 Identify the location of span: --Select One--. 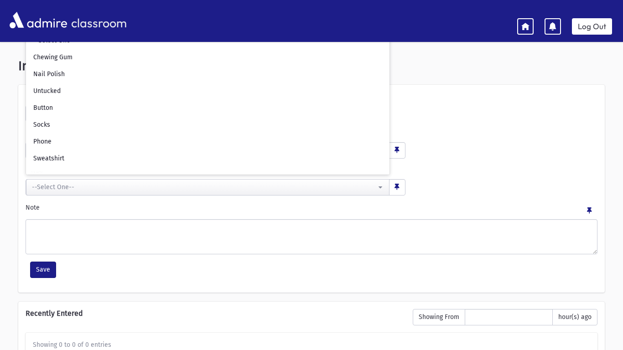
(54, 41).